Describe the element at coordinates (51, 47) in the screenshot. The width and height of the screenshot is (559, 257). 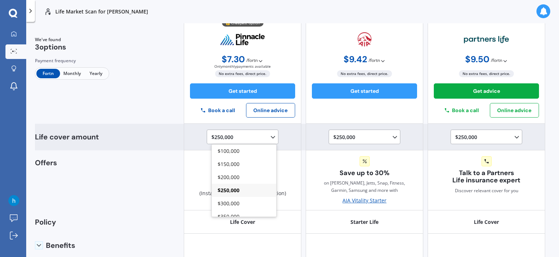
I see `span: 3 options` at that location.